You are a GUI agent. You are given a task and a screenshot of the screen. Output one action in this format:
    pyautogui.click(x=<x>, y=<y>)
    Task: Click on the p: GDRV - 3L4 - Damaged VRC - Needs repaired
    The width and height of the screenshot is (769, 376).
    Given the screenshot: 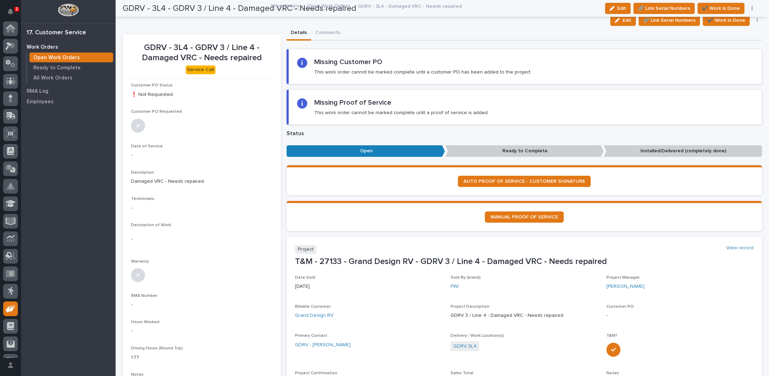 What is the action you would take?
    pyautogui.click(x=409, y=6)
    